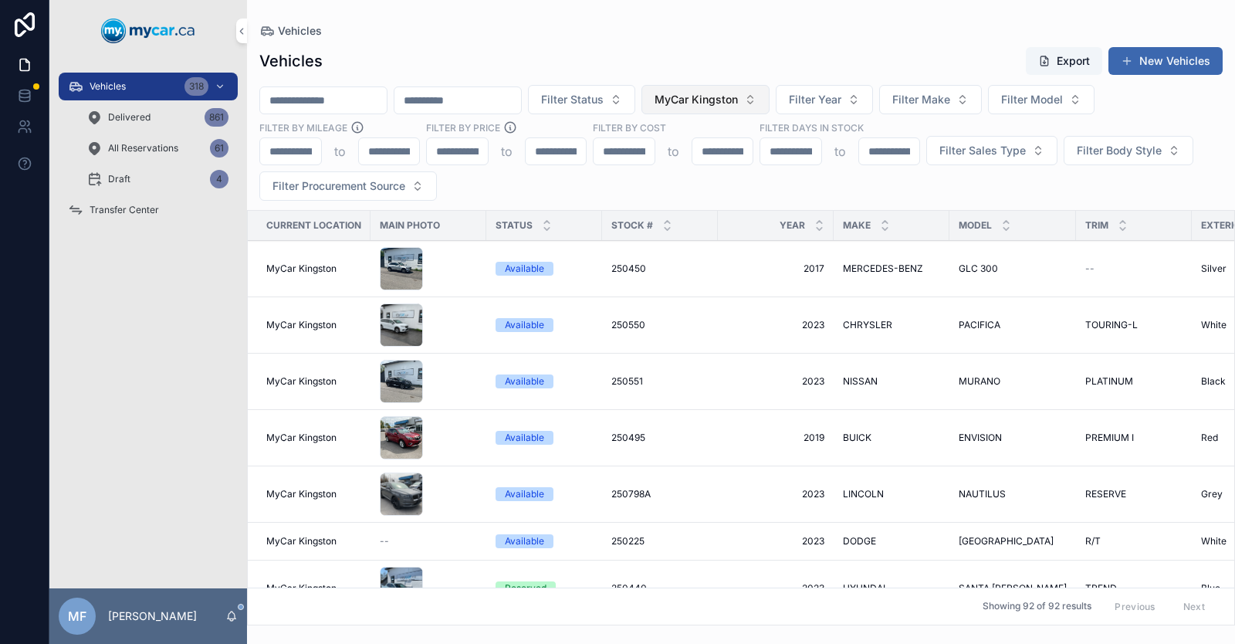 The width and height of the screenshot is (1235, 644). Describe the element at coordinates (219, 179) in the screenshot. I see `div: 4` at that location.